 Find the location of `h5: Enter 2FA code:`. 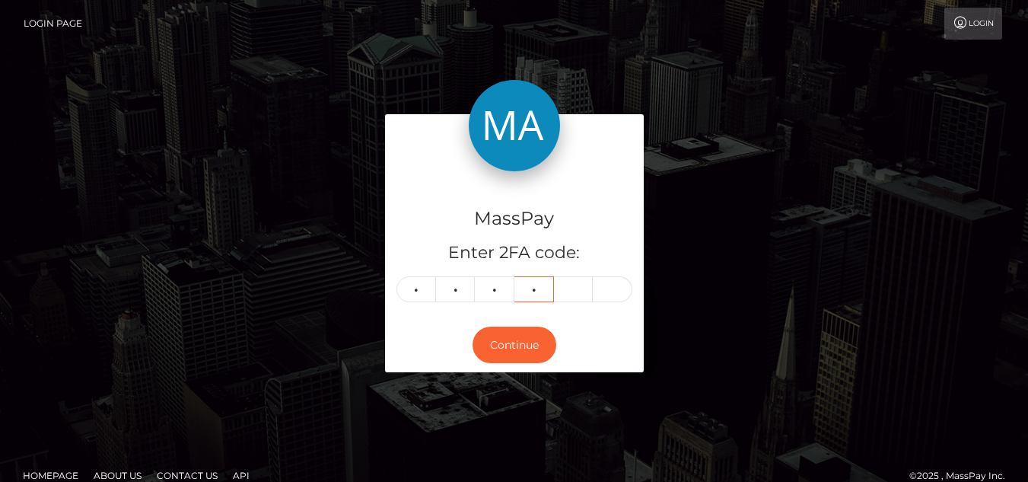

h5: Enter 2FA code: is located at coordinates (514, 253).